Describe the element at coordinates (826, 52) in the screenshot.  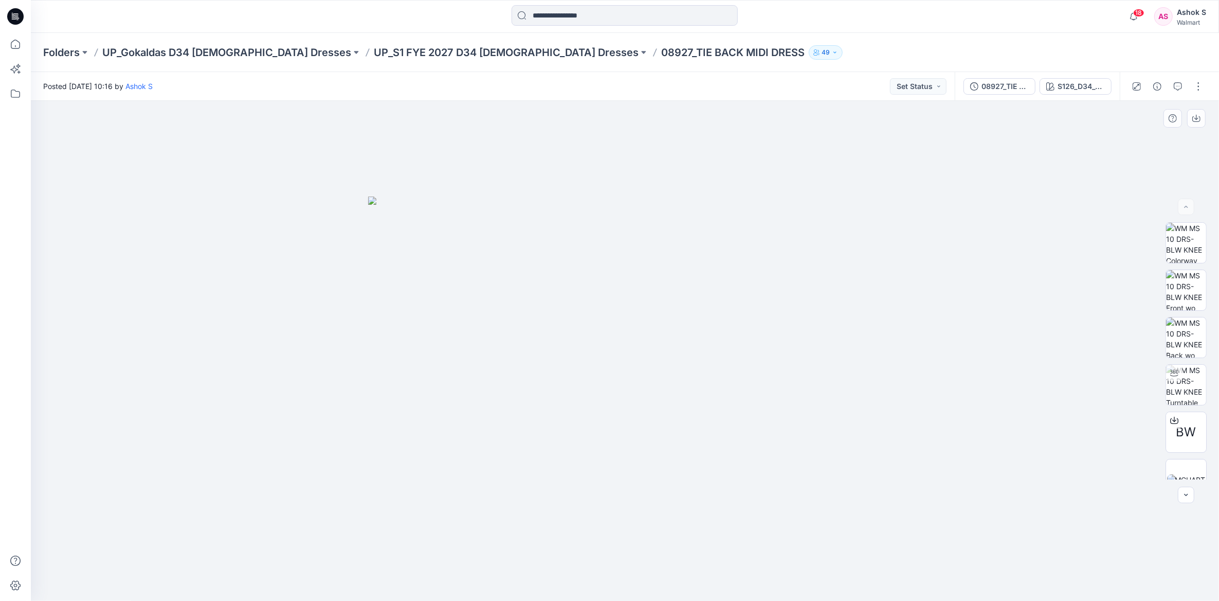
I see `button: 49` at that location.